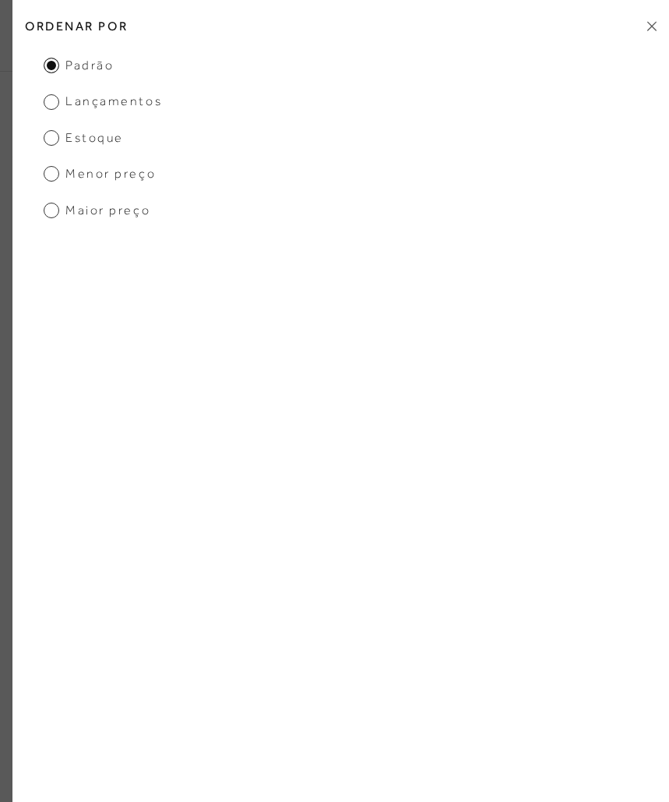  What do you see at coordinates (100, 174) in the screenshot?
I see `span: Menor preço` at bounding box center [100, 174].